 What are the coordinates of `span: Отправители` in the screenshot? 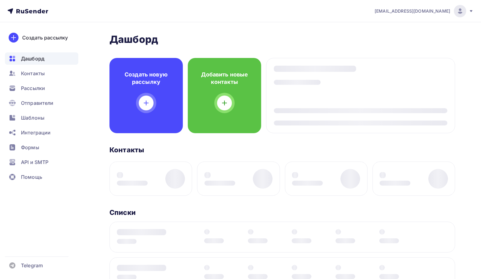 It's located at (37, 103).